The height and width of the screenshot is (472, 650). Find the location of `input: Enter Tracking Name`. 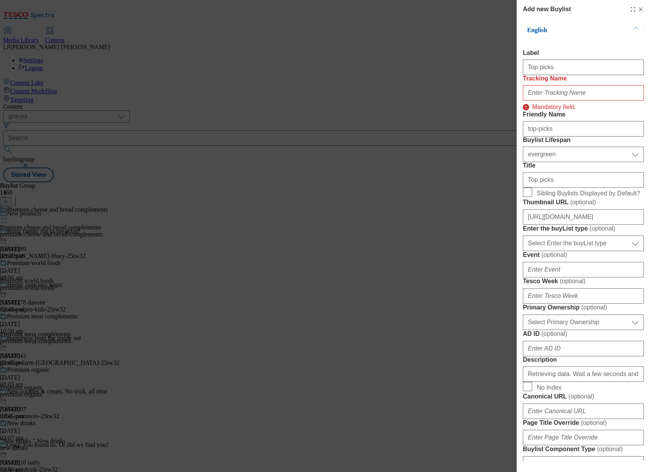

input: Enter Tracking Name is located at coordinates (583, 93).